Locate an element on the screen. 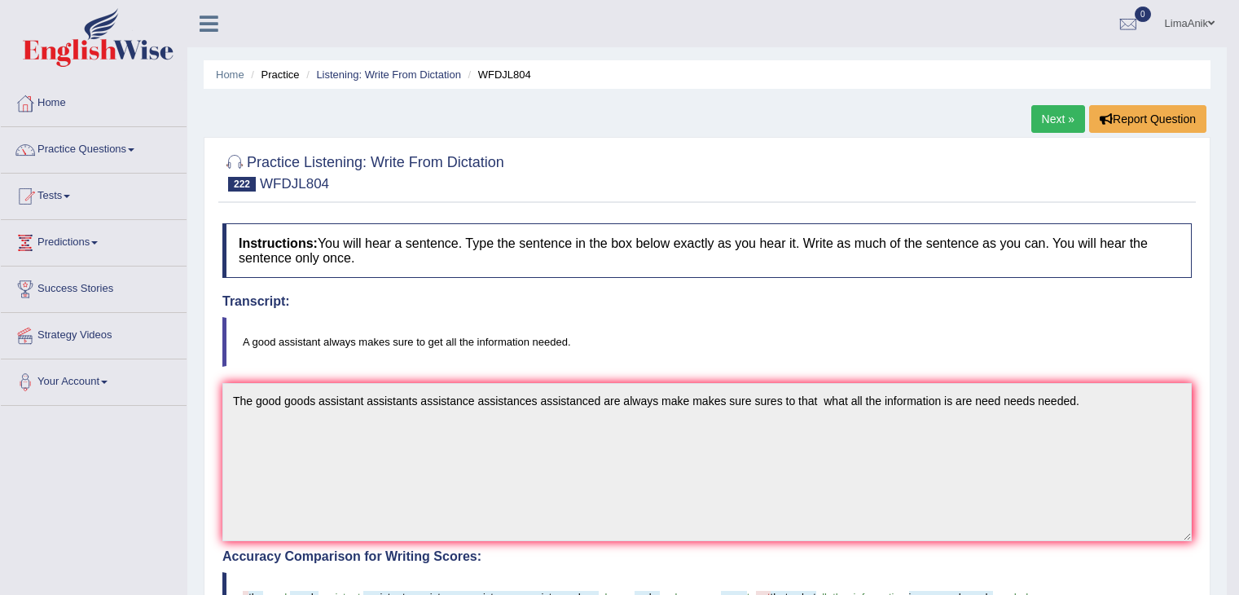 The width and height of the screenshot is (1239, 595). a: Tests is located at coordinates (94, 194).